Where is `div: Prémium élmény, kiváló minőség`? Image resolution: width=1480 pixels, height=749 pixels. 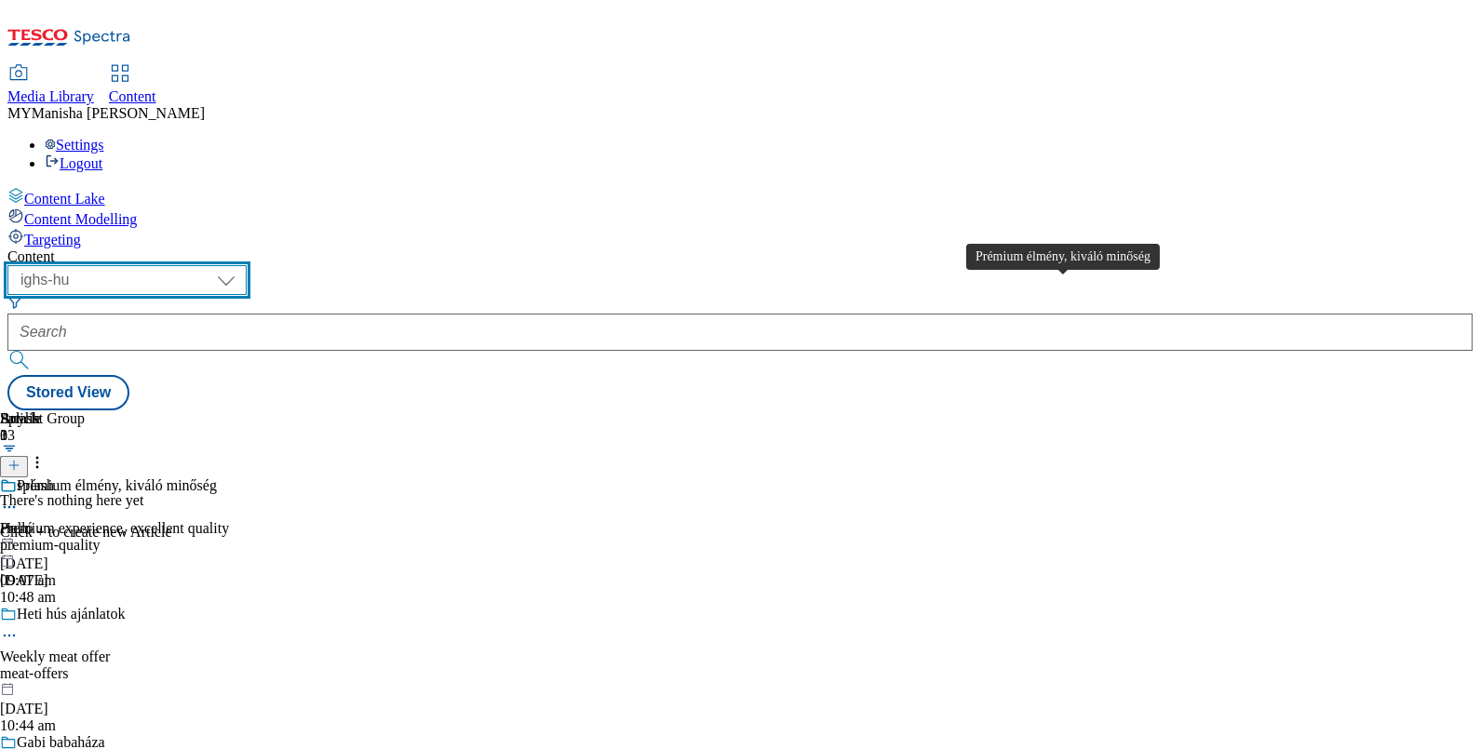 div: Prémium élmény, kiváló minőség is located at coordinates (116, 486).